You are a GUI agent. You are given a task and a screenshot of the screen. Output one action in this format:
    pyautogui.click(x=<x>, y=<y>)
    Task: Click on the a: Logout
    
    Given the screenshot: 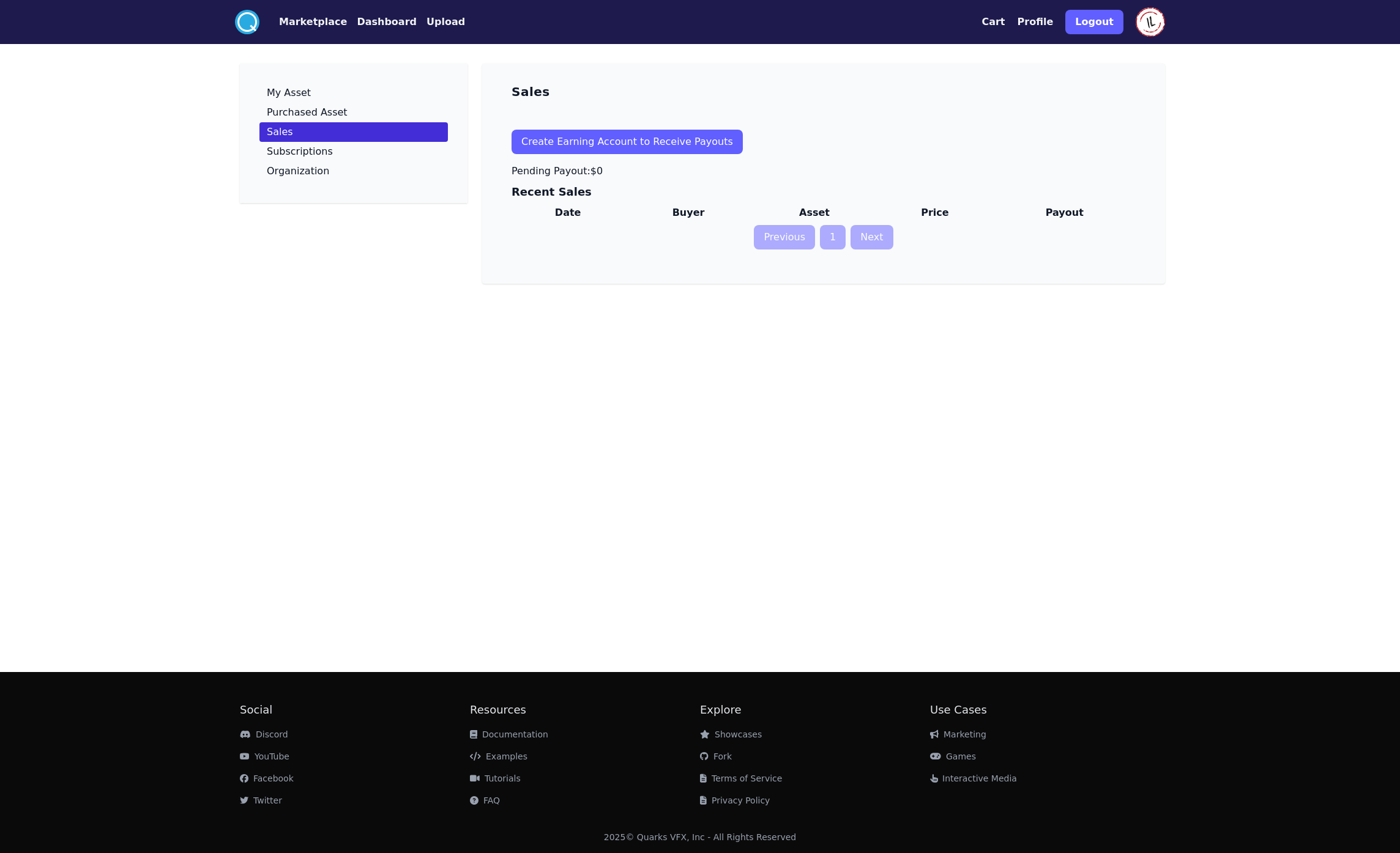 What is the action you would take?
    pyautogui.click(x=1094, y=22)
    